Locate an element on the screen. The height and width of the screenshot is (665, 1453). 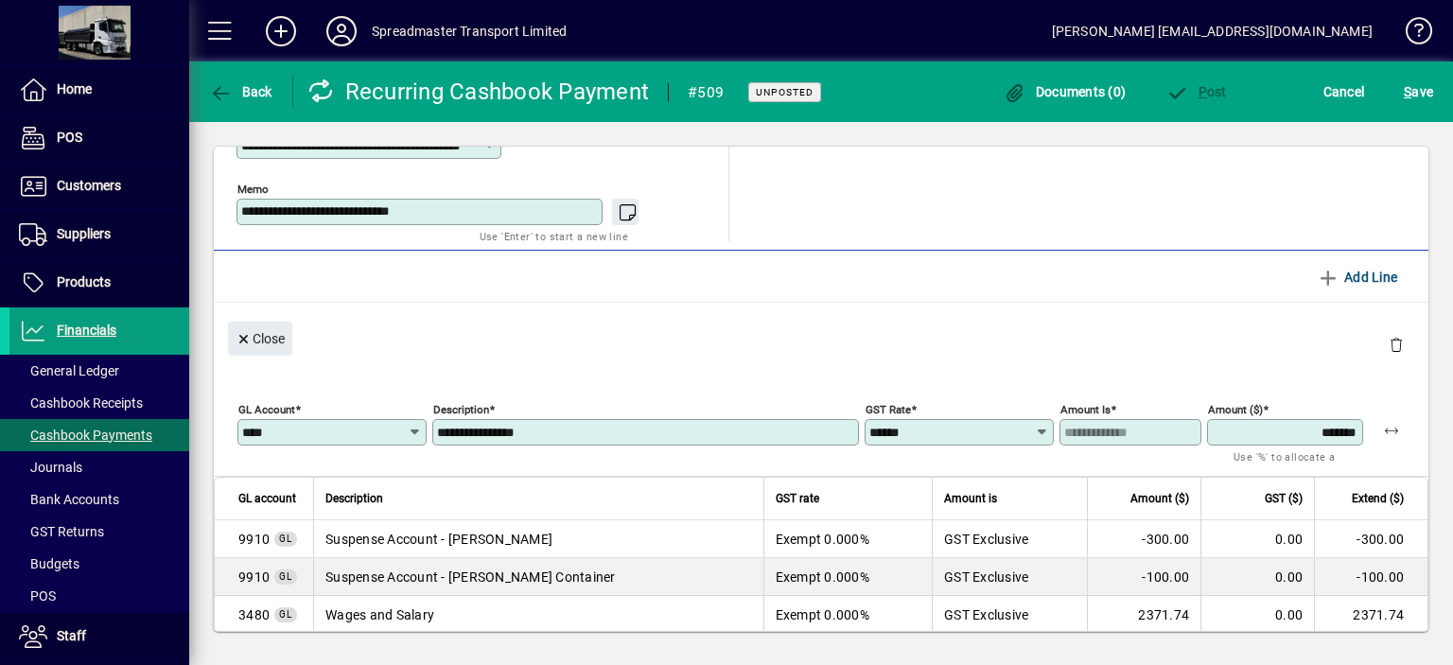
span: Amount ($) is located at coordinates (1160, 499).